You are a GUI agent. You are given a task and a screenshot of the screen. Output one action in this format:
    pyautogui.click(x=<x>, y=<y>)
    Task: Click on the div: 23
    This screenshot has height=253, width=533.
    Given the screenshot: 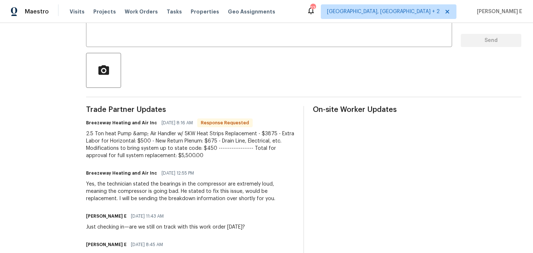 What is the action you would take?
    pyautogui.click(x=313, y=8)
    